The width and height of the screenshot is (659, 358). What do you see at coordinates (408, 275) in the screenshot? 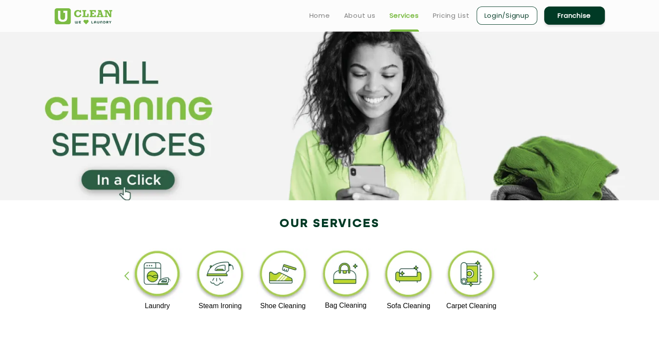
I see `img: sofa_cleaning_11zon.webp` at bounding box center [408, 275].